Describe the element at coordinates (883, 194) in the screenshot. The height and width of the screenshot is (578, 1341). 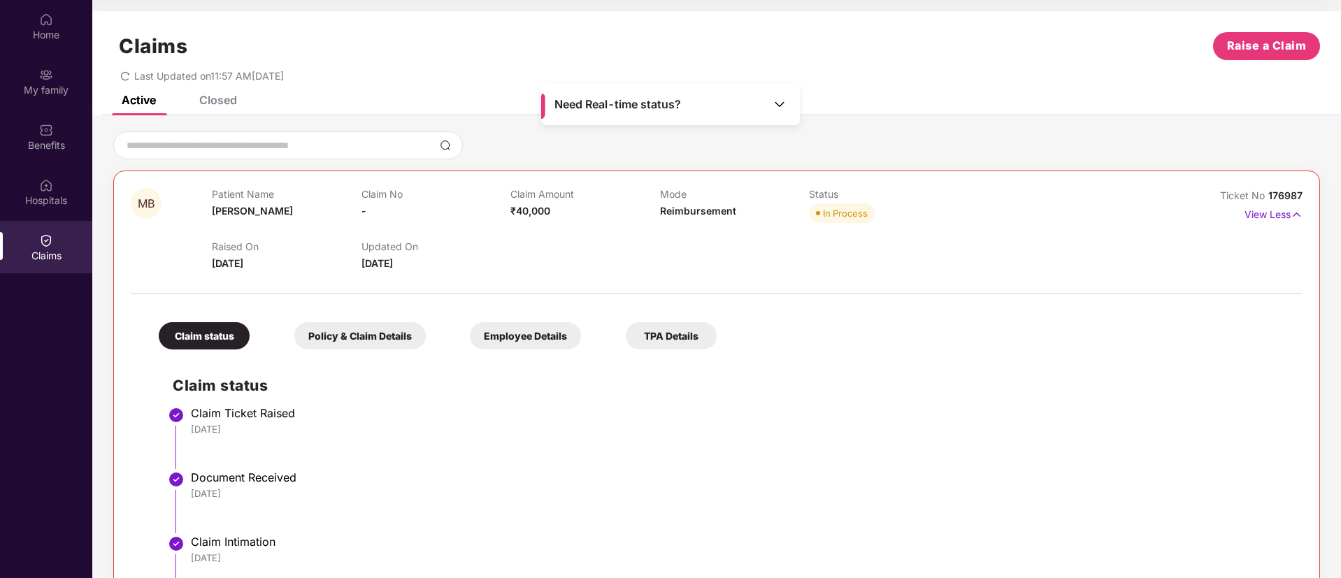
I see `p: Status` at that location.